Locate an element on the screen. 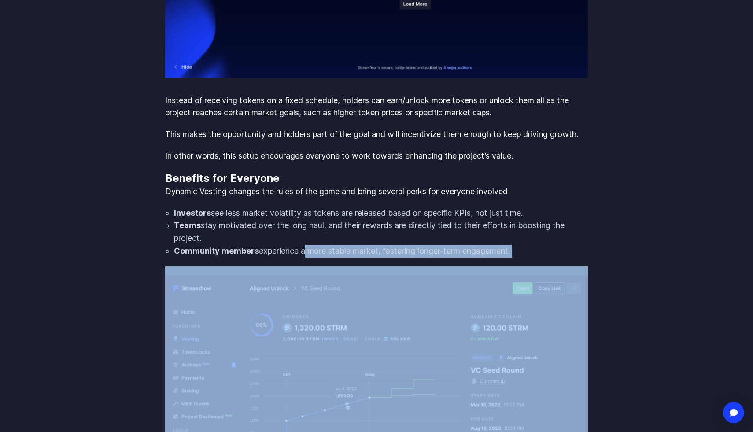 Image resolution: width=753 pixels, height=432 pixels. p: In other words, this setup encourages everyone to work towards enhancing the project’s value. is located at coordinates (377, 156).